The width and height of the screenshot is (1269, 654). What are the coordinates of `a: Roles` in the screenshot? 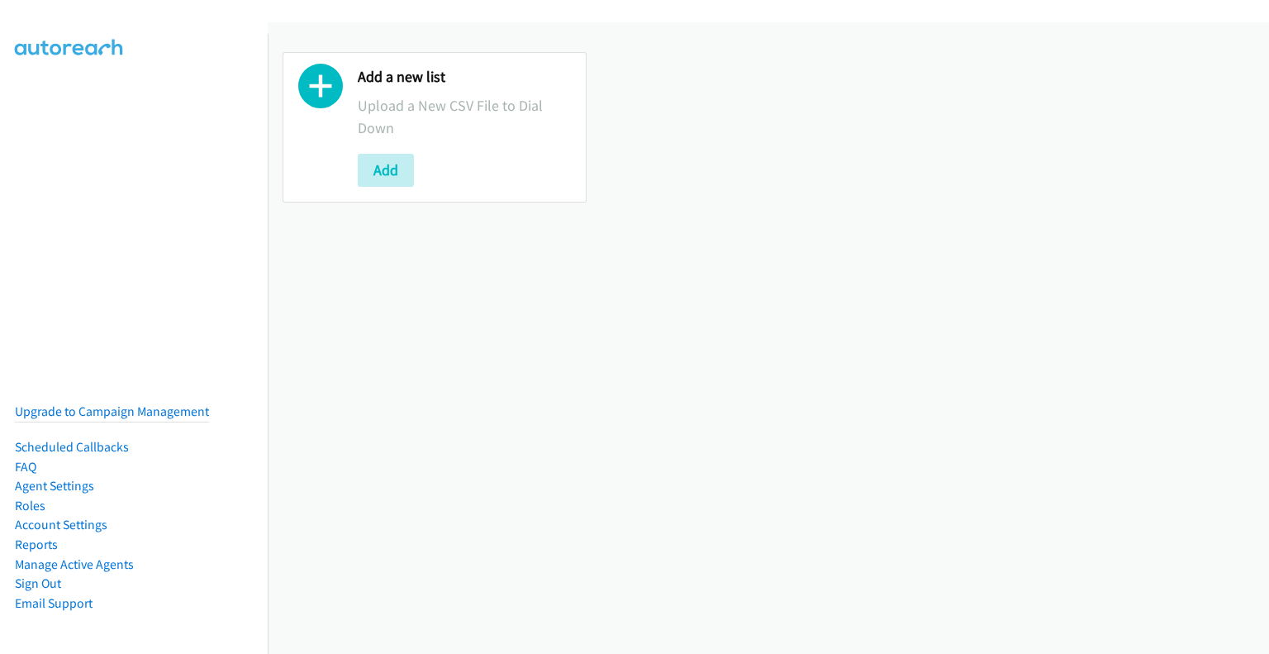 It's located at (30, 505).